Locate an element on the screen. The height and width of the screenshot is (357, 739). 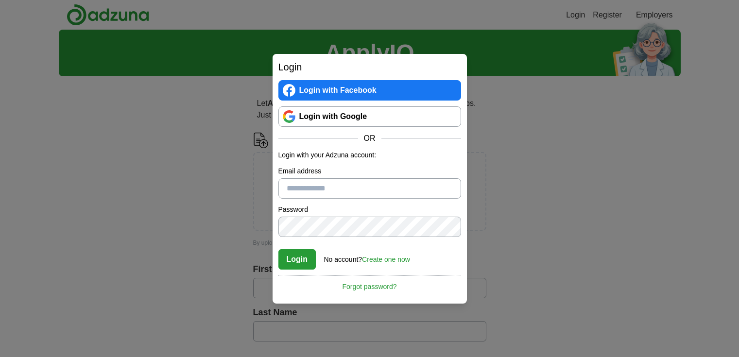
div: No account? is located at coordinates (367, 256).